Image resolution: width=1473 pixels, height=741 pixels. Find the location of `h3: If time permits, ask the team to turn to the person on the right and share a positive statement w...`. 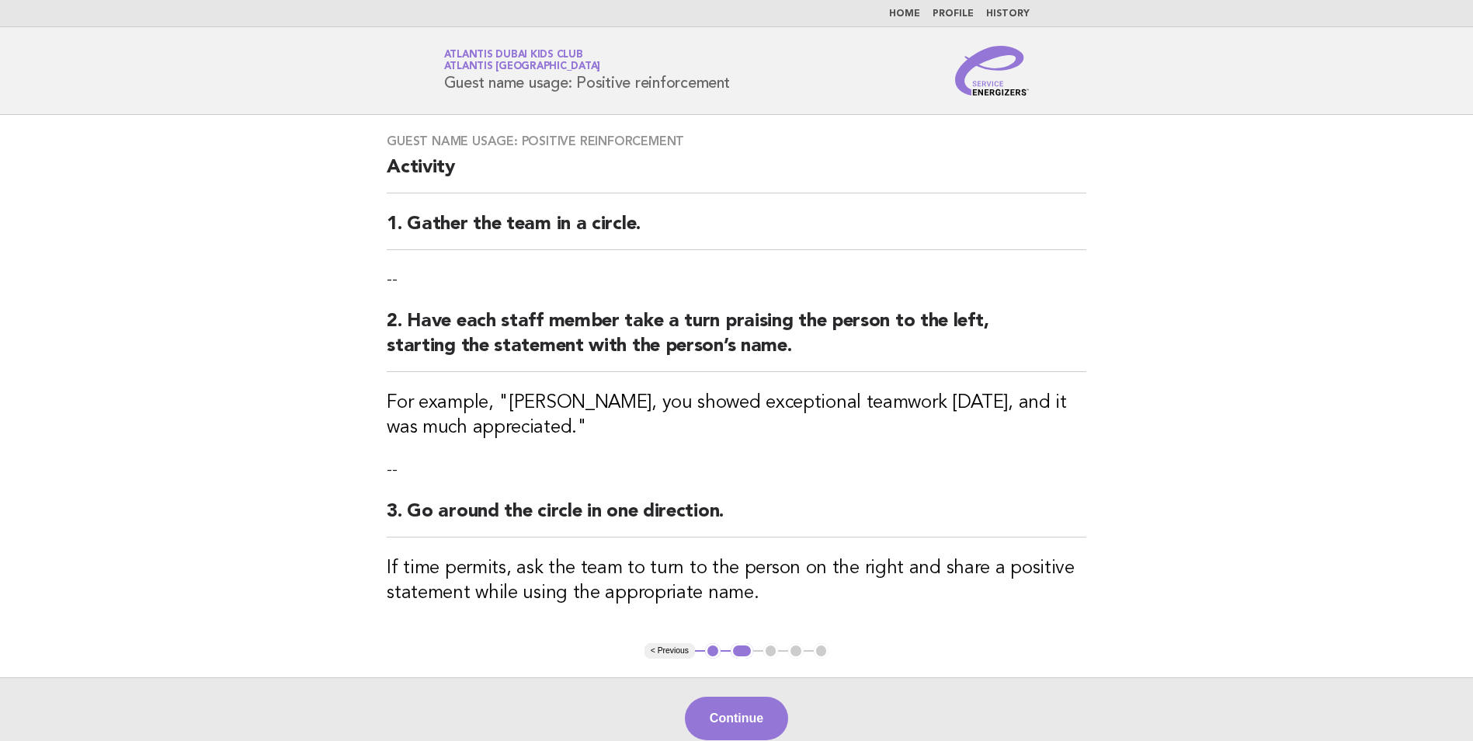

h3: If time permits, ask the team to turn to the person on the right and share a positive statement w... is located at coordinates (736, 581).